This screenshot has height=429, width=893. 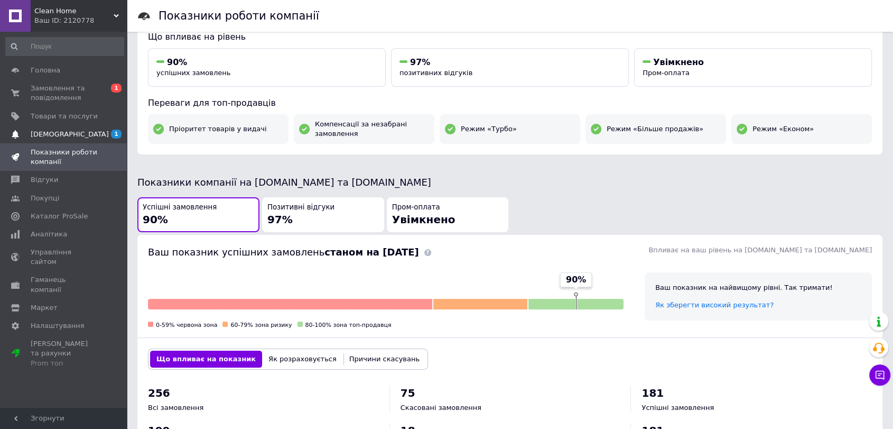 What do you see at coordinates (159, 393) in the screenshot?
I see `span: 256` at bounding box center [159, 393].